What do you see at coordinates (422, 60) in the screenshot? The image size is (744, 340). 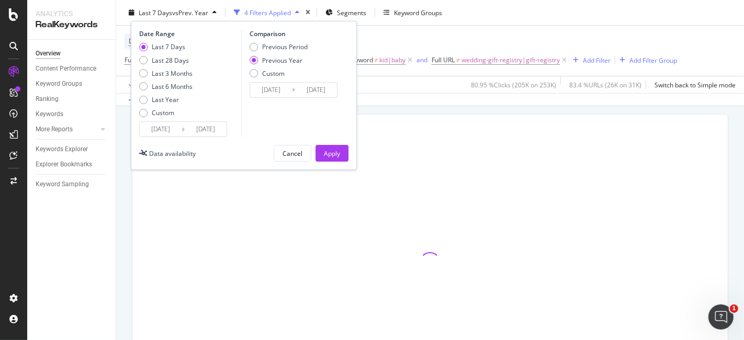 I see `div: and` at bounding box center [422, 60].